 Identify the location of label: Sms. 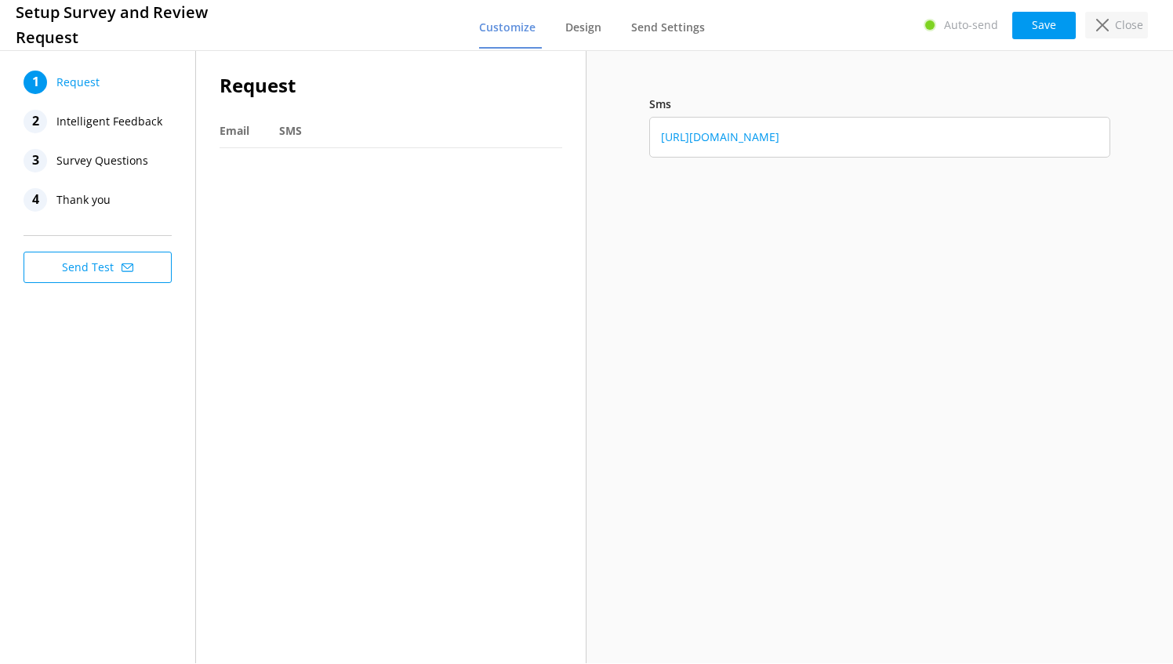
(660, 104).